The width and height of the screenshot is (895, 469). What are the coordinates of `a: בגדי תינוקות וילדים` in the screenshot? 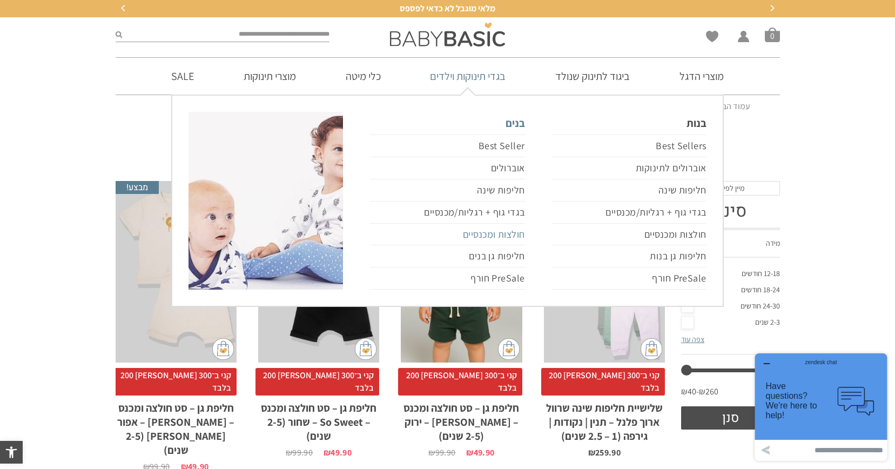 It's located at (468, 76).